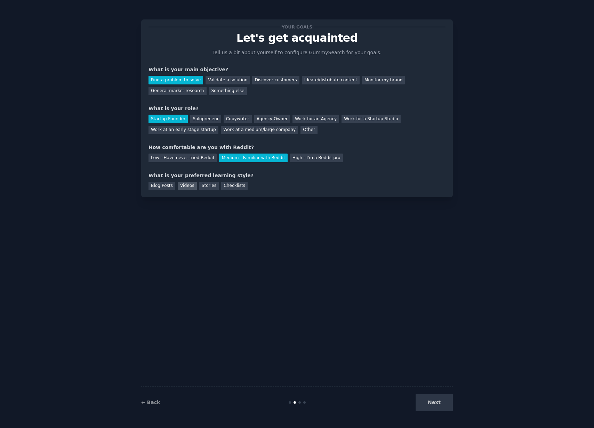 The width and height of the screenshot is (594, 428). Describe the element at coordinates (316, 158) in the screenshot. I see `div: High - I'm a Reddit pro` at that location.